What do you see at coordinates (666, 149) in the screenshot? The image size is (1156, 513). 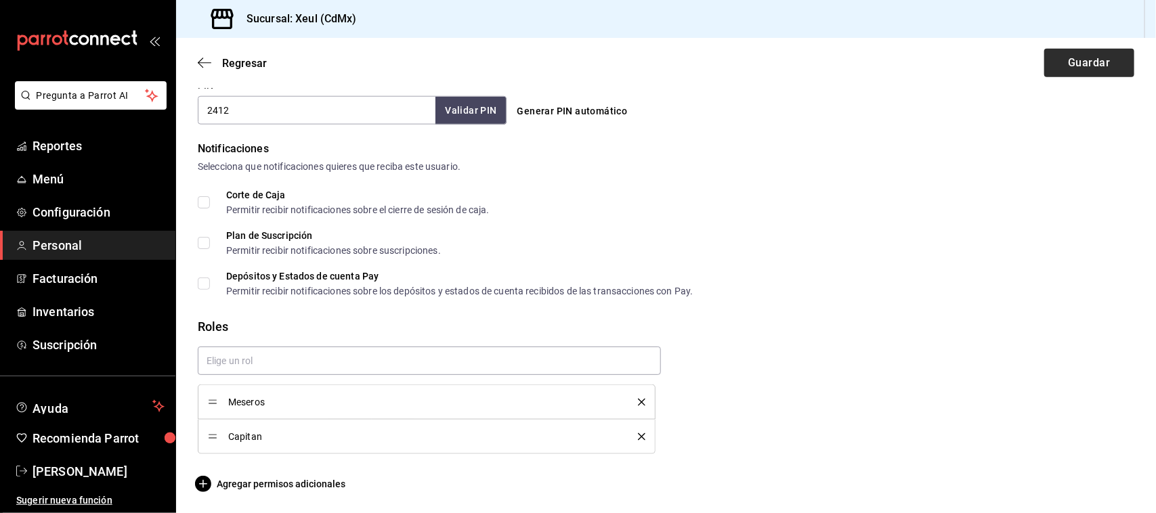 I see `div: Notificaciones` at bounding box center [666, 149].